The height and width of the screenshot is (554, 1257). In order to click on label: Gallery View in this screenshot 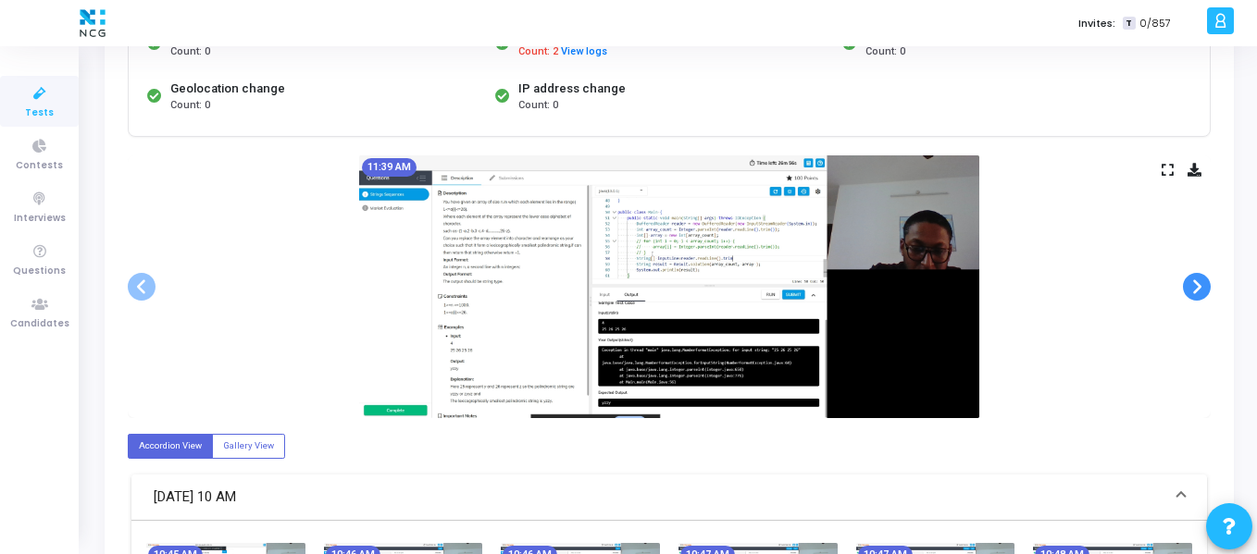, I will do `click(248, 446)`.